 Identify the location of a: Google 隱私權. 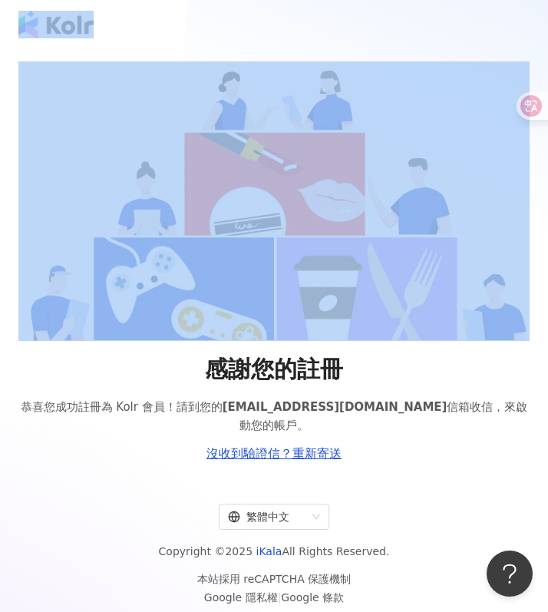
(241, 597).